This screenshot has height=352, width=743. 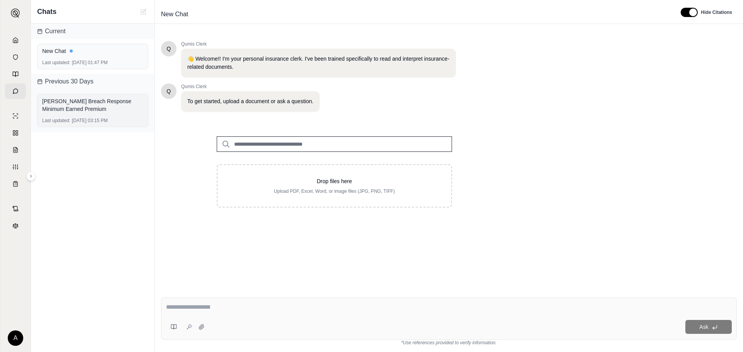 I want to click on p: Drop files here, so click(x=334, y=181).